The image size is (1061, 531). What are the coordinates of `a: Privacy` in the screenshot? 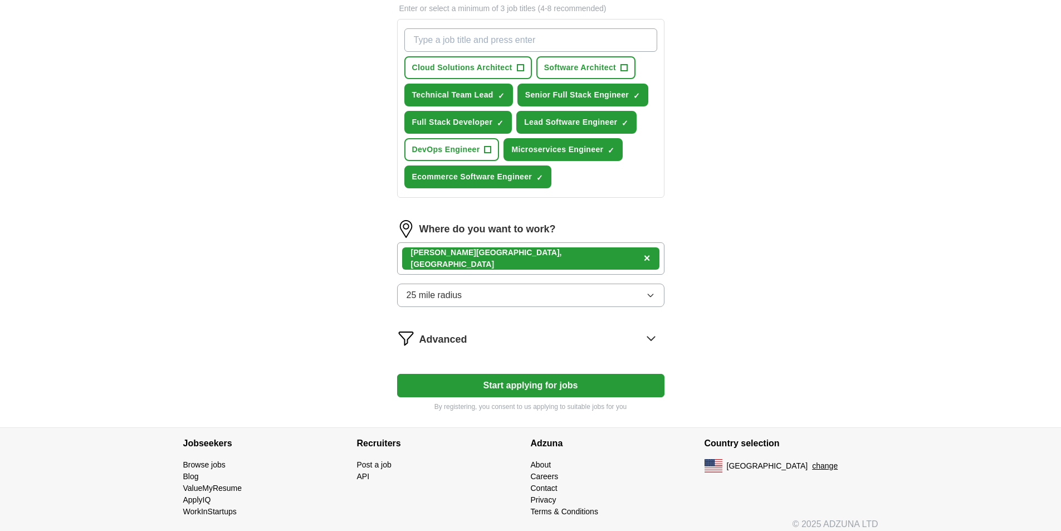 It's located at (544, 500).